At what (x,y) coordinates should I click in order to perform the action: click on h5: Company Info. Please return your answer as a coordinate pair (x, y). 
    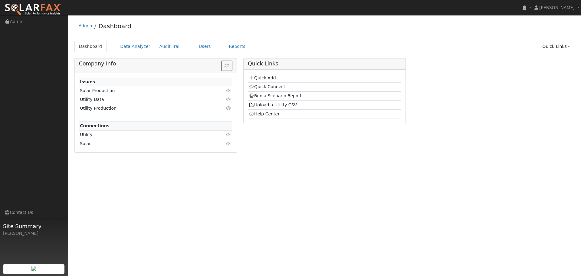
    Looking at the image, I should click on (156, 64).